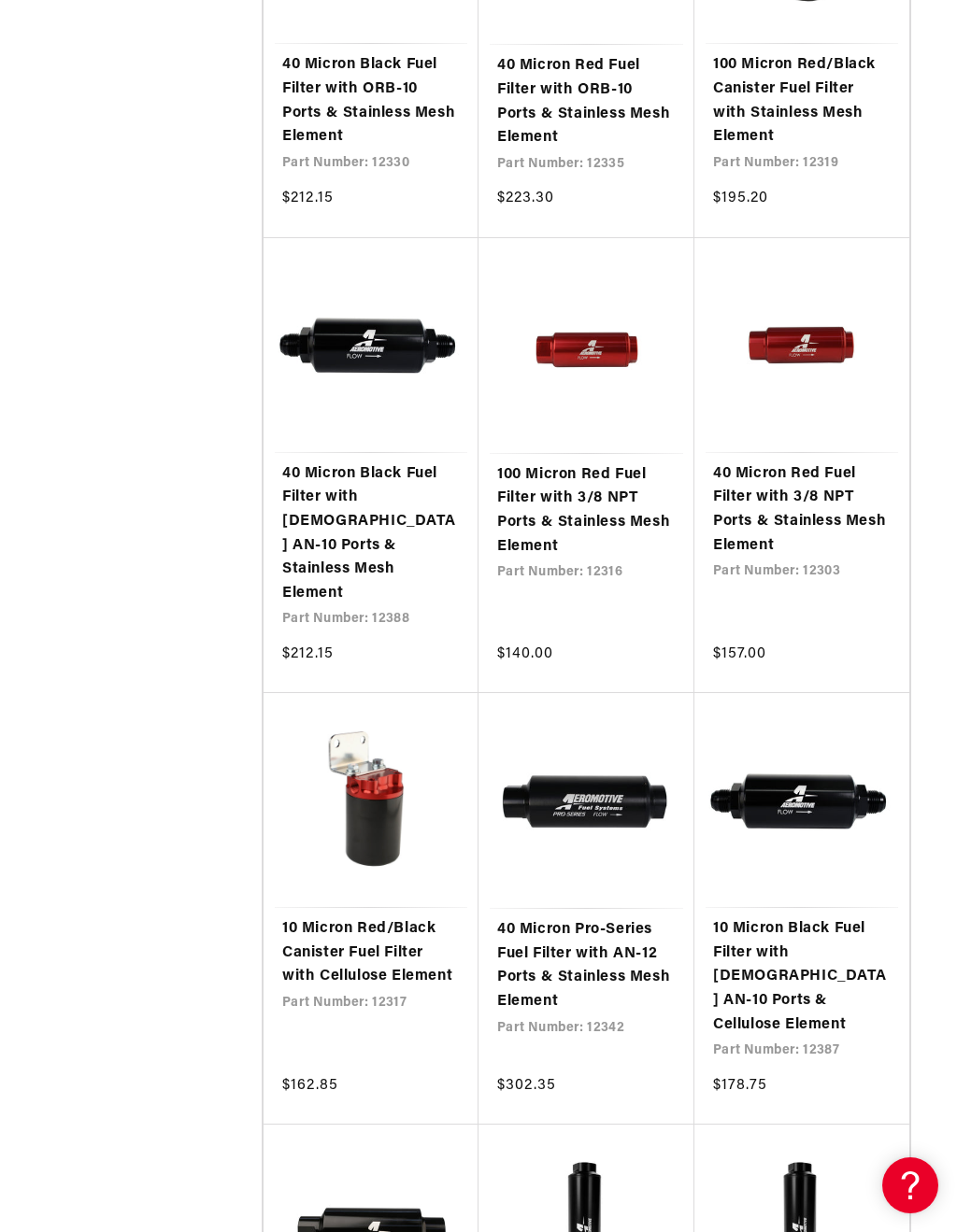 Image resolution: width=957 pixels, height=1232 pixels. I want to click on a: 100 Micron Red Fuel Filter with 3/8 NPT Ports & Stainless Mesh Element, so click(586, 511).